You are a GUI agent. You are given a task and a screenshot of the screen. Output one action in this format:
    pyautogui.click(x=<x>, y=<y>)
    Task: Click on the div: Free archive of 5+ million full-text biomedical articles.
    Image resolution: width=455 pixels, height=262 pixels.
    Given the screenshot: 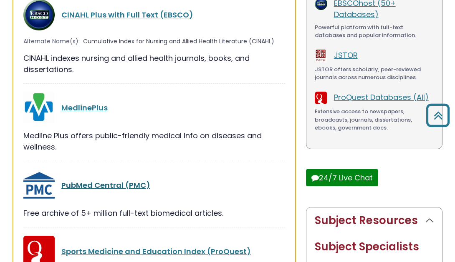 What is the action you would take?
    pyautogui.click(x=154, y=213)
    